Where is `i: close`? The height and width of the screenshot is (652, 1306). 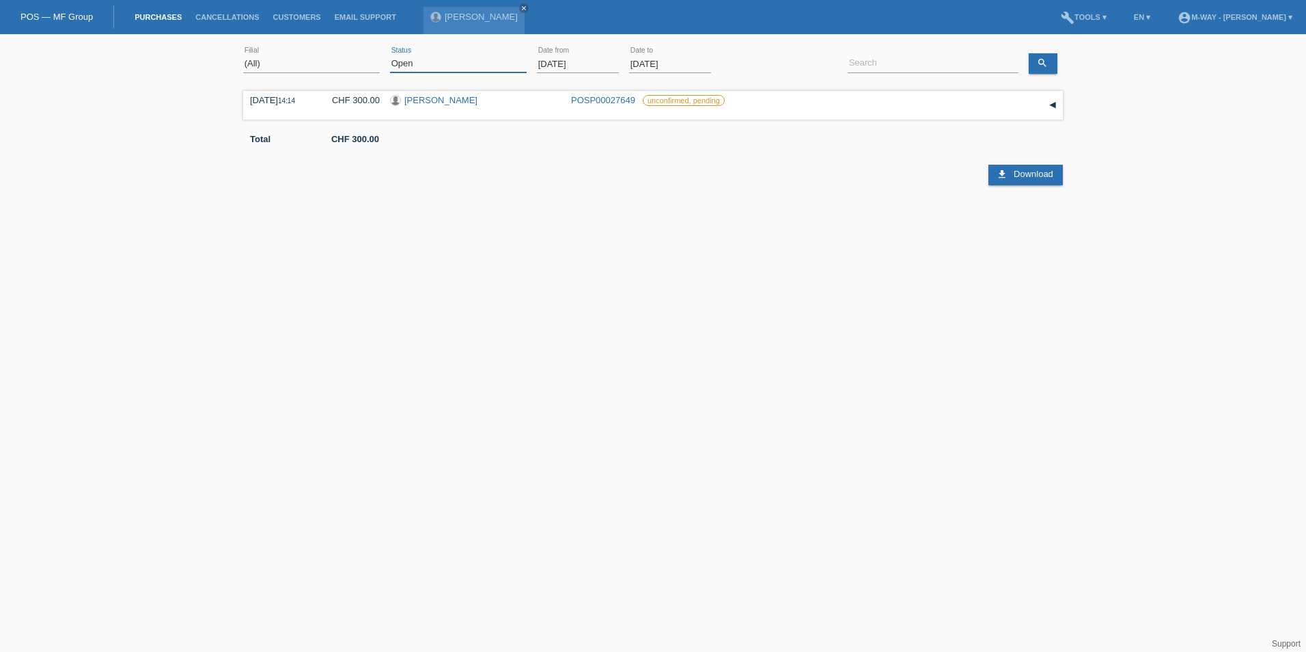 i: close is located at coordinates (524, 8).